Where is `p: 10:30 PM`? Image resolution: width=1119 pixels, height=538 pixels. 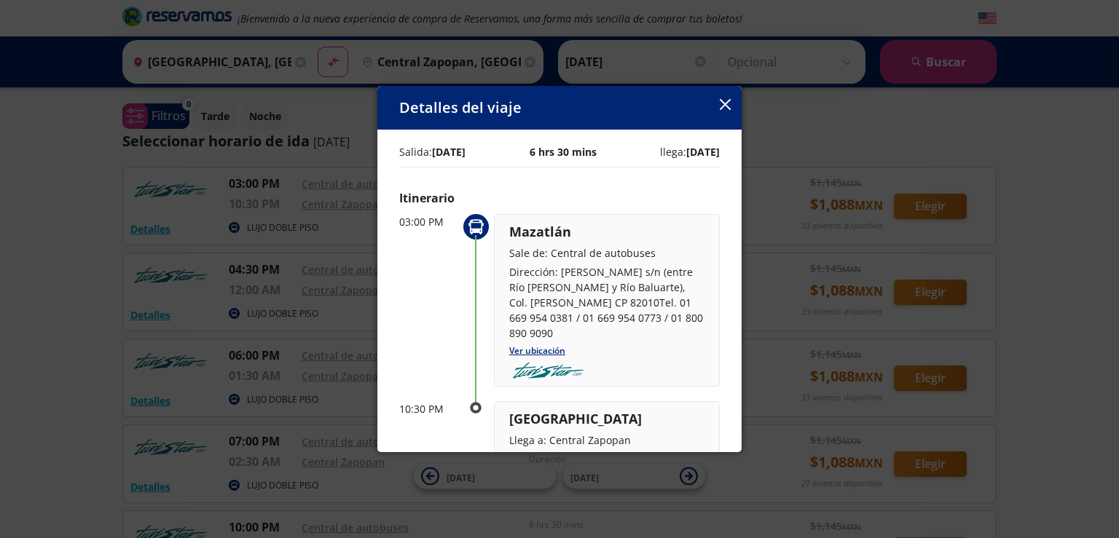
p: 10:30 PM is located at coordinates (428, 409).